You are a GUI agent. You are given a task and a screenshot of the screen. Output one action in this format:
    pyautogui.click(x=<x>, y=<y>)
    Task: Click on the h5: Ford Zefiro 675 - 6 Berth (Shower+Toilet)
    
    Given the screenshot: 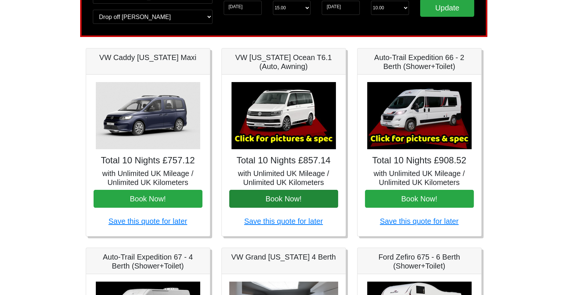 What is the action you would take?
    pyautogui.click(x=419, y=261)
    